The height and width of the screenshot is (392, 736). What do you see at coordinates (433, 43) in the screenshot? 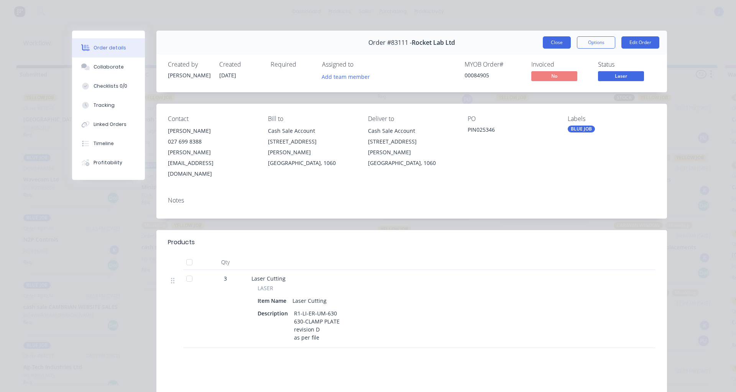
I see `span: Rocket Lab Ltd` at bounding box center [433, 43].